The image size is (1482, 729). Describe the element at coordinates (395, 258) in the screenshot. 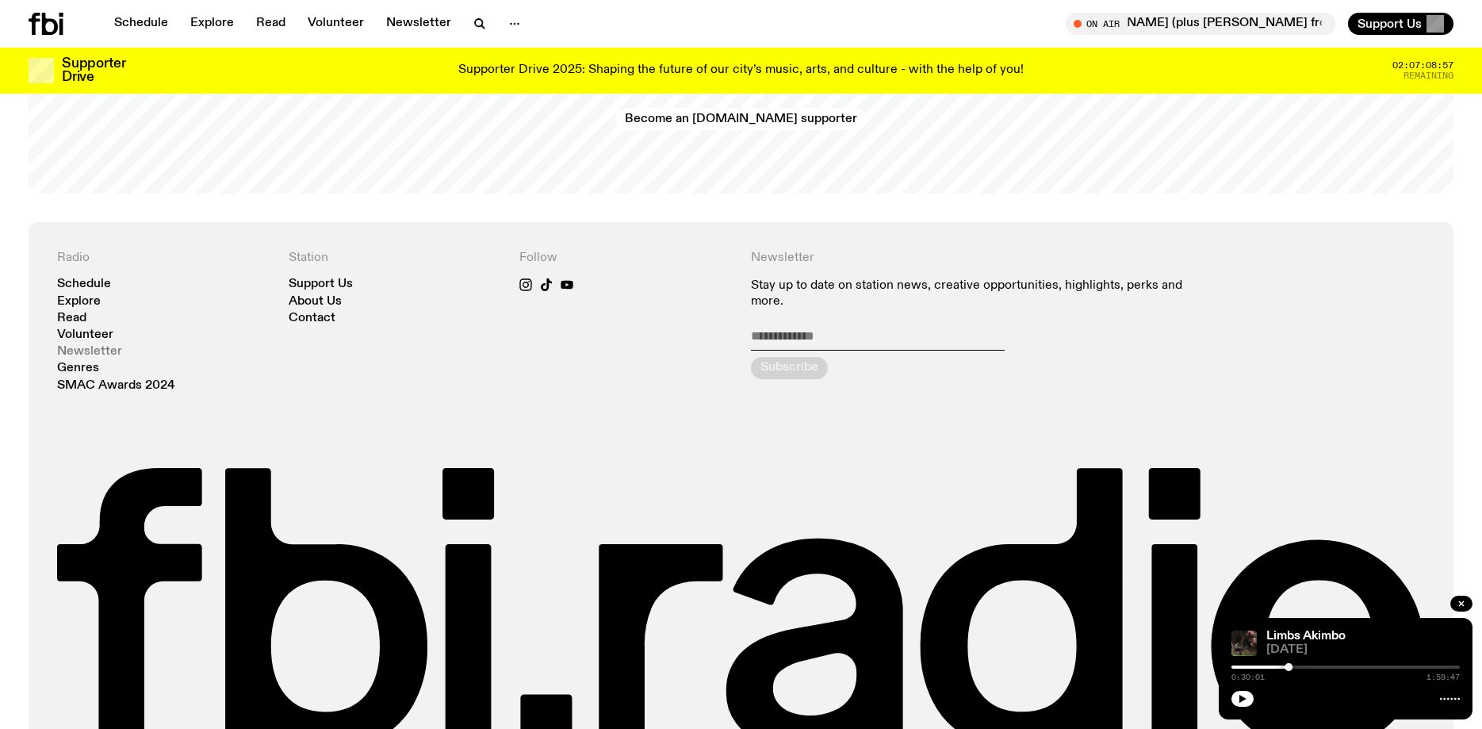

I see `h4: Station` at that location.